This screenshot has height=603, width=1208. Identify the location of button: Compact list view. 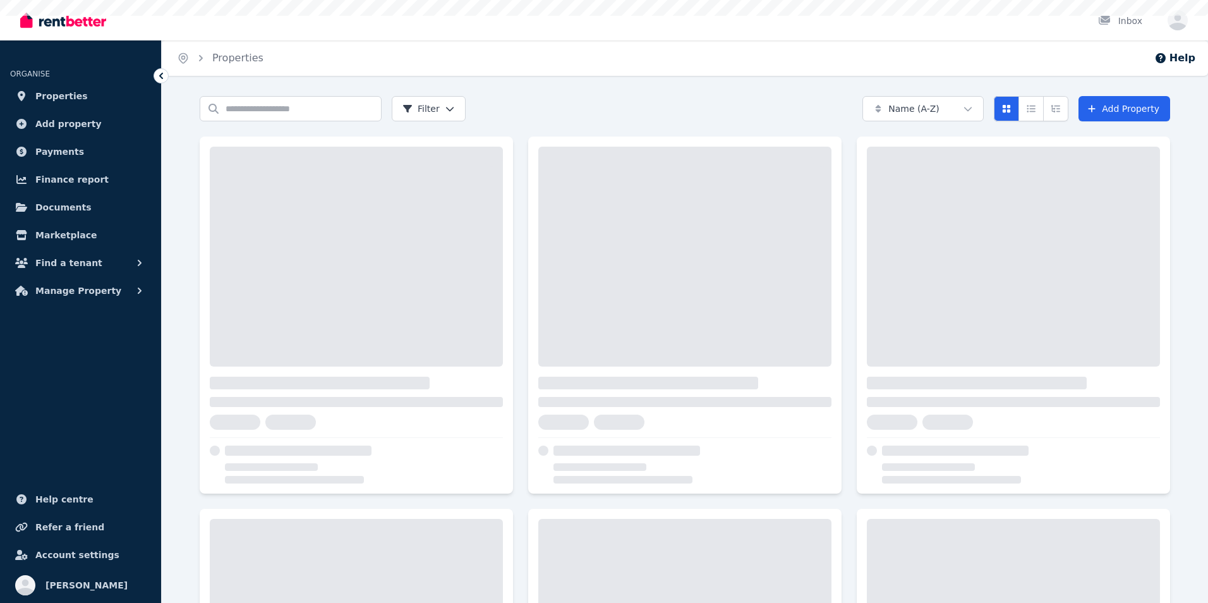
(1031, 109).